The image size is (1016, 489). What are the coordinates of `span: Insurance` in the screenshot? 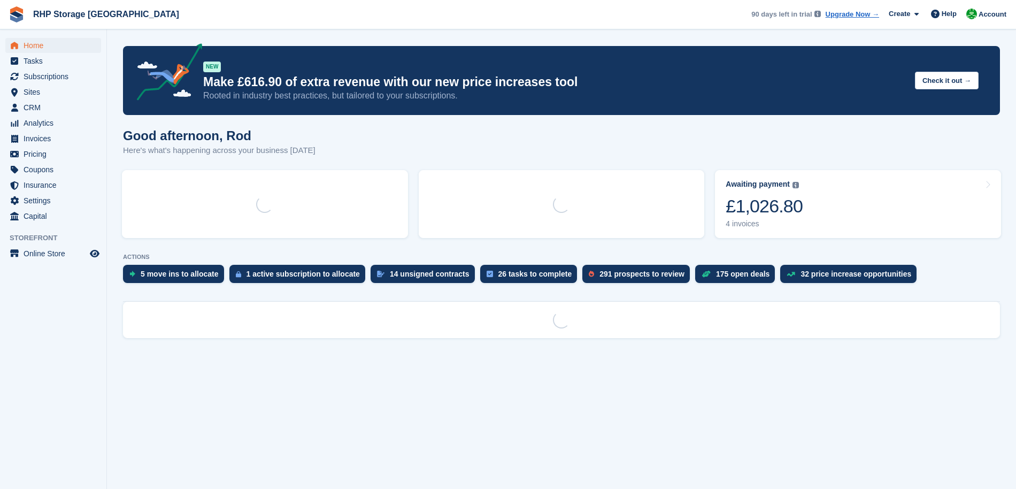 It's located at (56, 185).